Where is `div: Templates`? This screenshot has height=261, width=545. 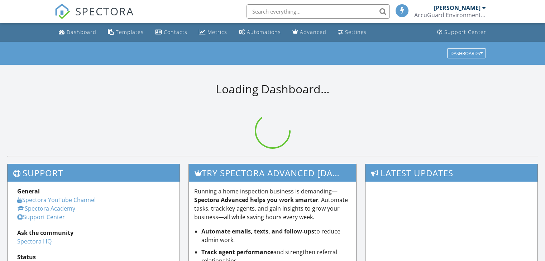 div: Templates is located at coordinates (130, 32).